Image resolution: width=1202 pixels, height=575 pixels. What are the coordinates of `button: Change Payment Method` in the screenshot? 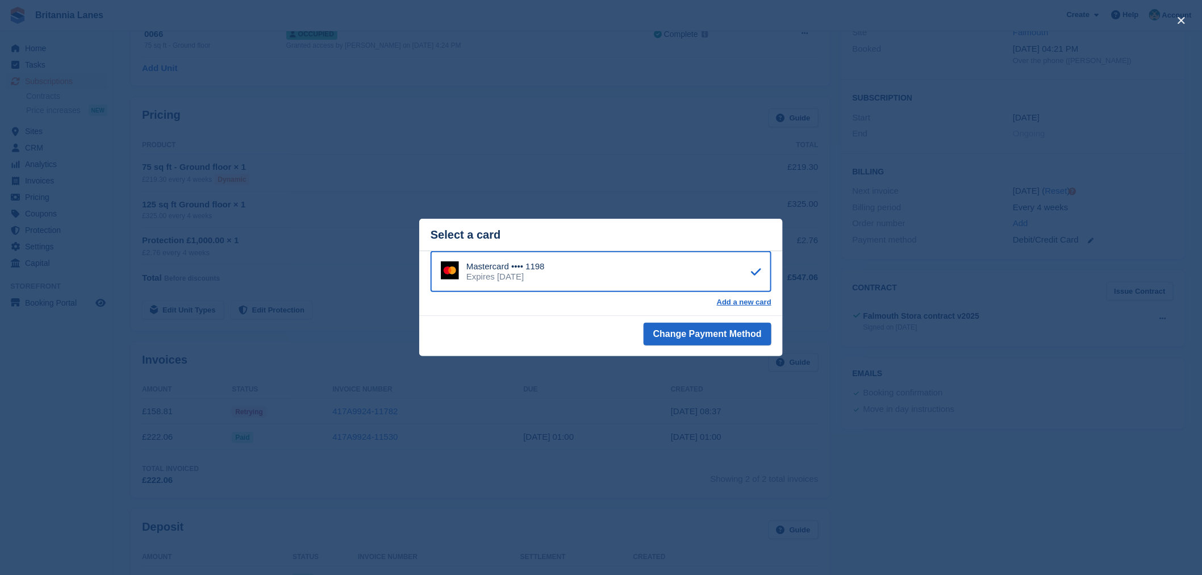 It's located at (707, 334).